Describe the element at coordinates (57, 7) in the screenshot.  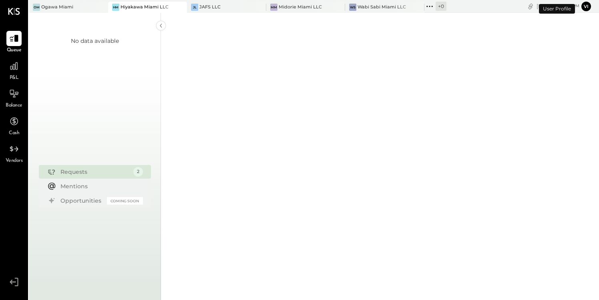
I see `div: Ogawa Miami` at that location.